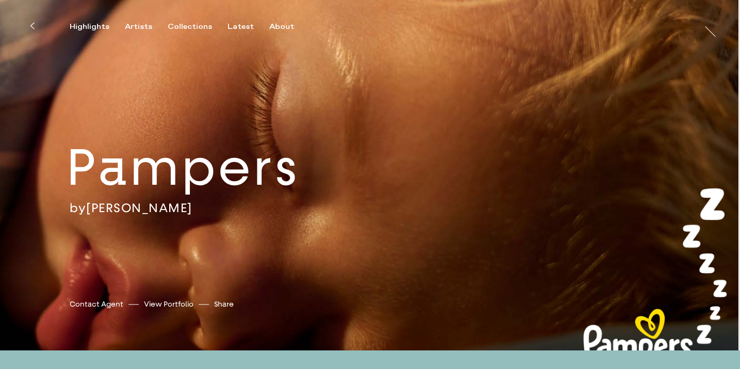 This screenshot has height=369, width=740. I want to click on button: Highlights, so click(97, 27).